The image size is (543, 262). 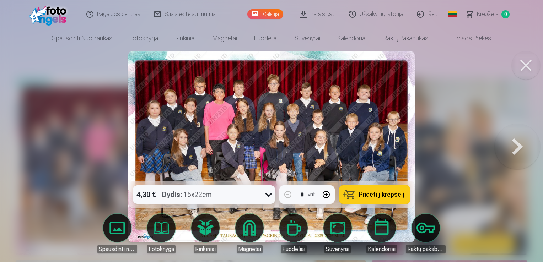 What do you see at coordinates (468, 38) in the screenshot?
I see `a: Visos prekės` at bounding box center [468, 38].